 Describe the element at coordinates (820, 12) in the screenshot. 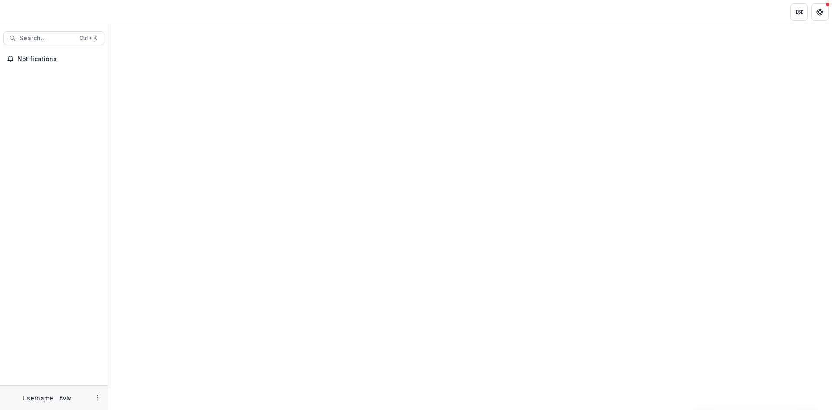

I see `button: Get Help` at that location.